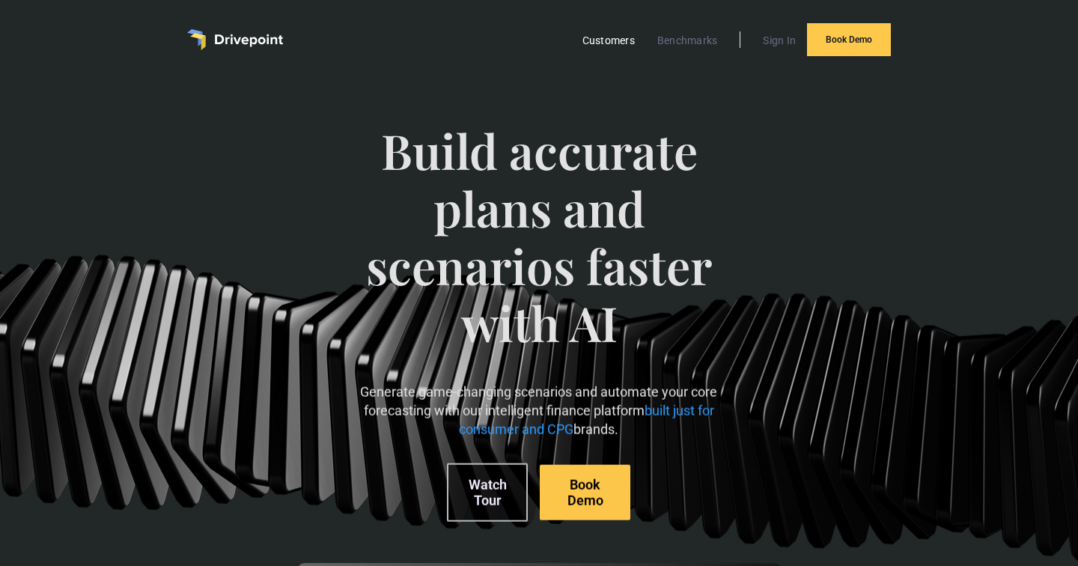  I want to click on span: Build accurate plans and scenarios faster with AI, so click(539, 252).